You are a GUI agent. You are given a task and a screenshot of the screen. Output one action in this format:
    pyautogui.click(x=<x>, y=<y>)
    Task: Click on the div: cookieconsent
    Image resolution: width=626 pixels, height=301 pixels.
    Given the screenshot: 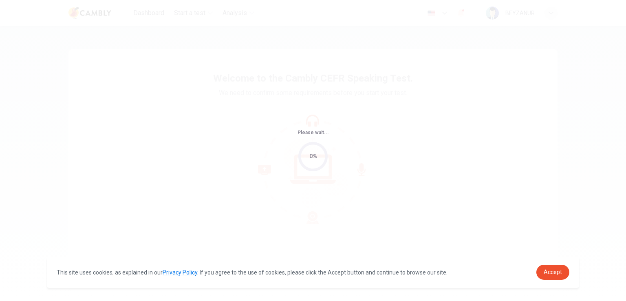 What is the action you would take?
    pyautogui.click(x=313, y=272)
    